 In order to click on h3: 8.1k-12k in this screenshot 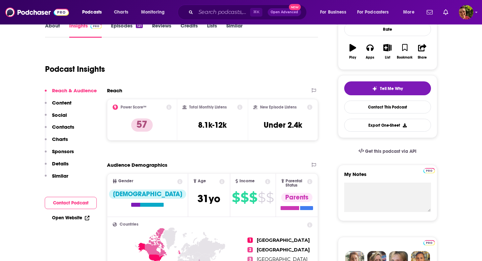, I will do `click(212, 125)`.